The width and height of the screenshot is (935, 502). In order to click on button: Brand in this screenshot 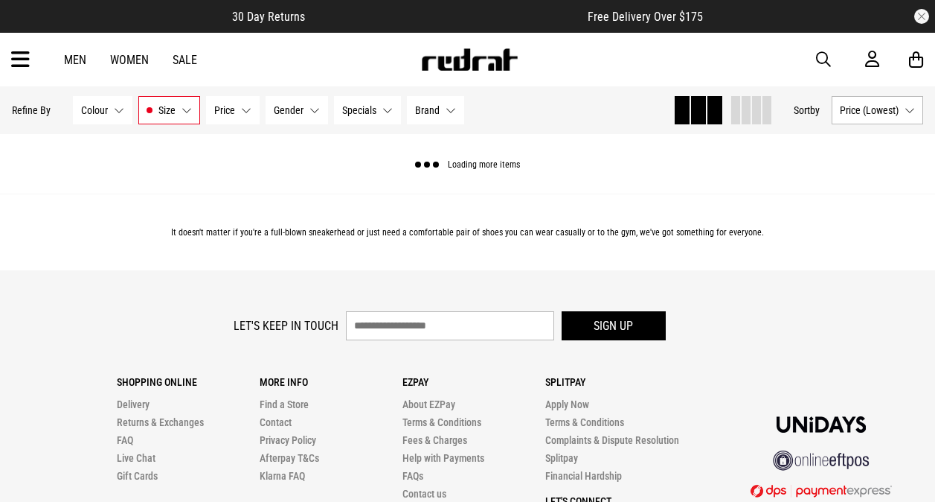, I will do `click(435, 110)`.